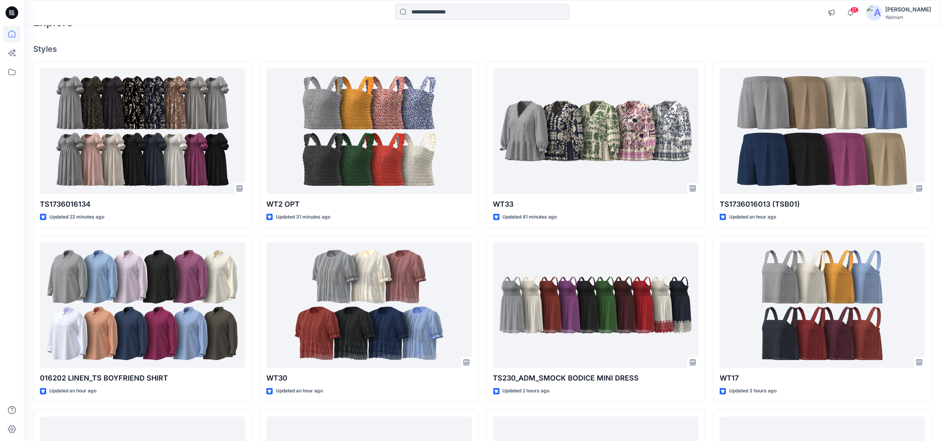 This screenshot has height=441, width=941. I want to click on span: 21, so click(854, 10).